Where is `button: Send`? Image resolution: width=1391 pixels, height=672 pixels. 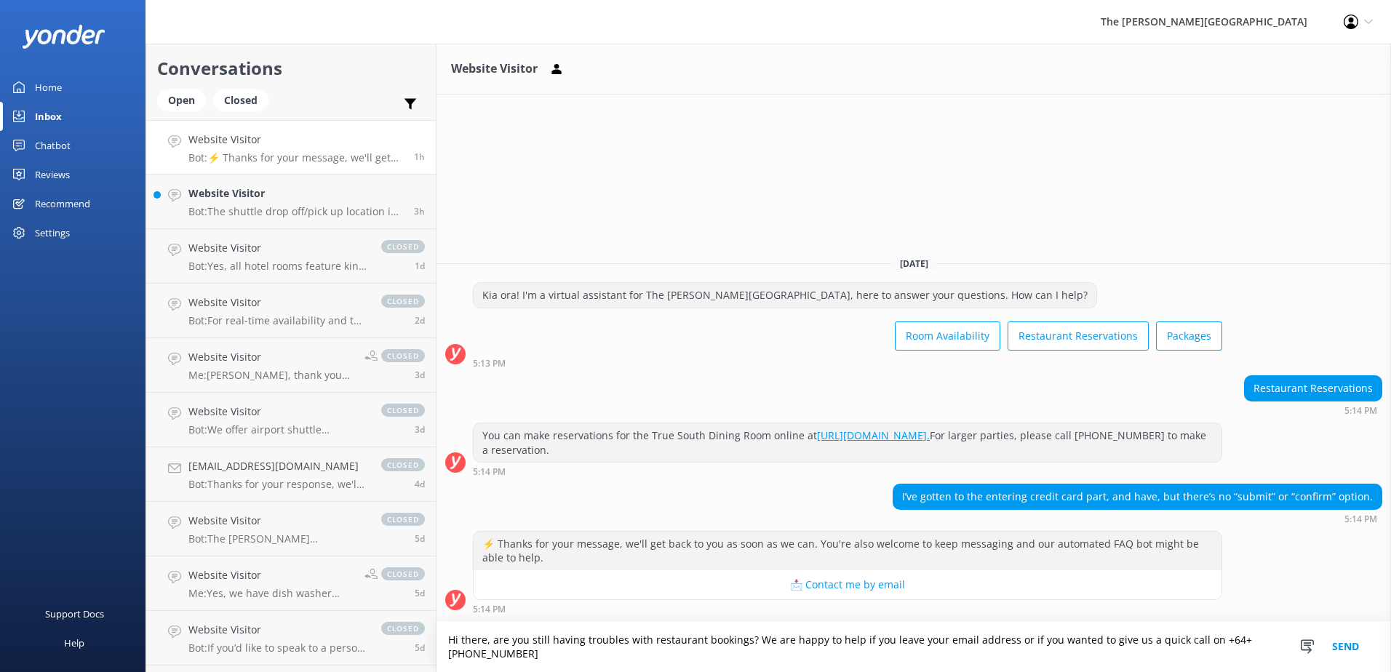 button: Send is located at coordinates (1345, 647).